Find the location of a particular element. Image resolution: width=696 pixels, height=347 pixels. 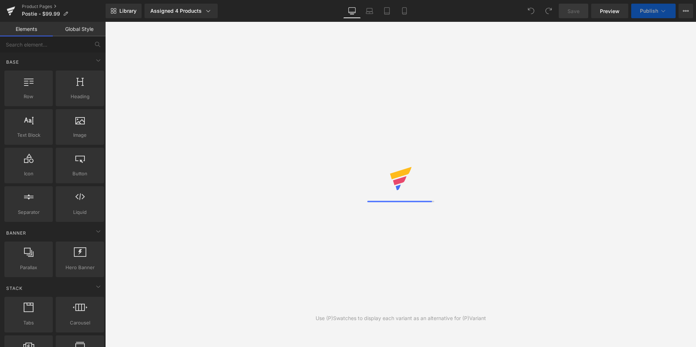

a: Mobile is located at coordinates (405, 11).